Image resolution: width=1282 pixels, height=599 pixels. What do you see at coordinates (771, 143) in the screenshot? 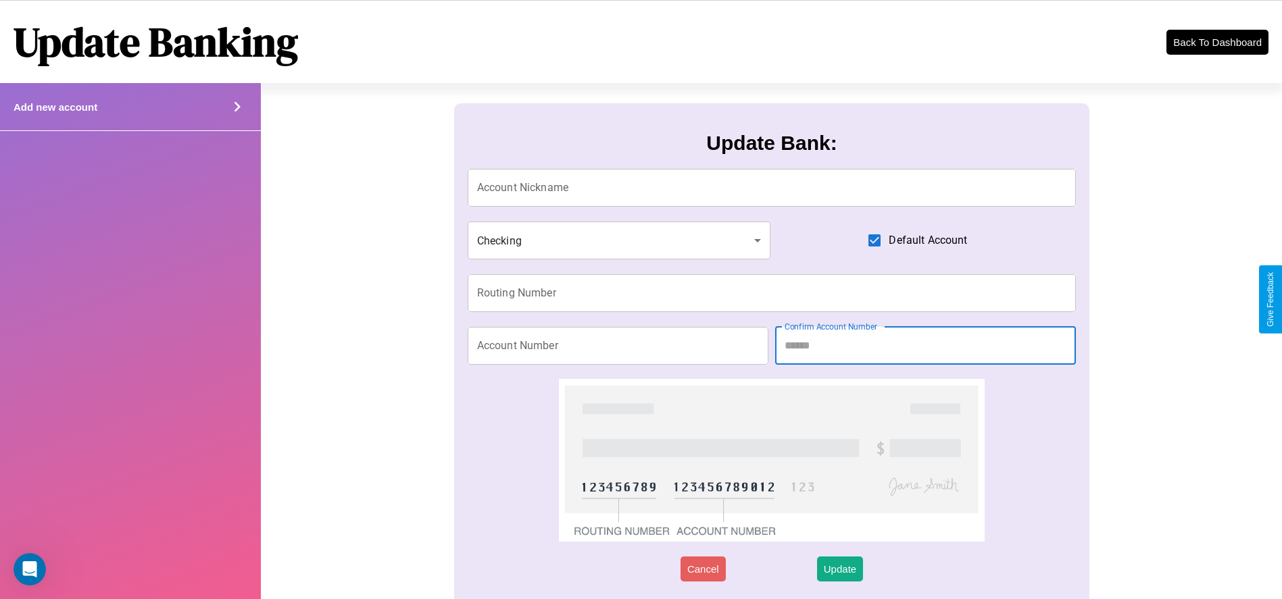
I see `h3: Update Bank:` at bounding box center [771, 143].